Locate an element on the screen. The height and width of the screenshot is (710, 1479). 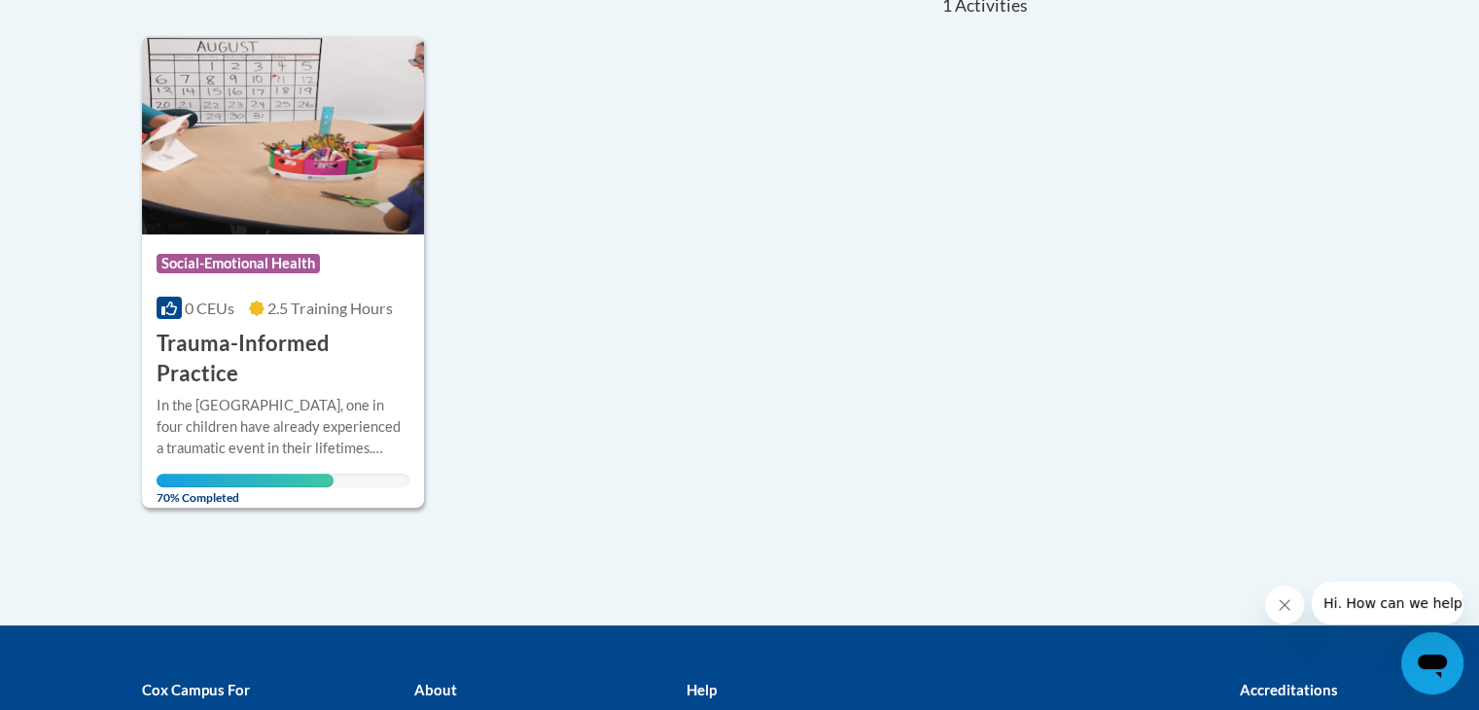
img: Course Logo is located at coordinates (283, 135).